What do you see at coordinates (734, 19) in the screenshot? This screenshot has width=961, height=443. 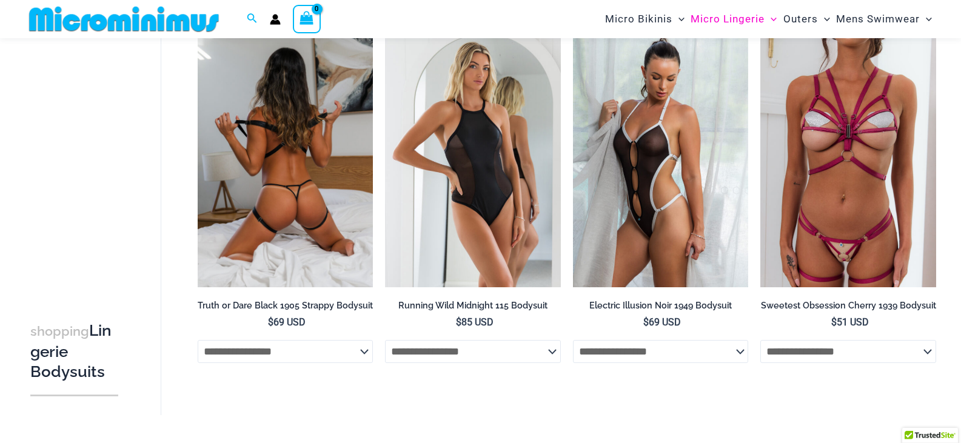 I see `a: Micro LingerieMenu ToggleMenu Toggle` at bounding box center [734, 19].